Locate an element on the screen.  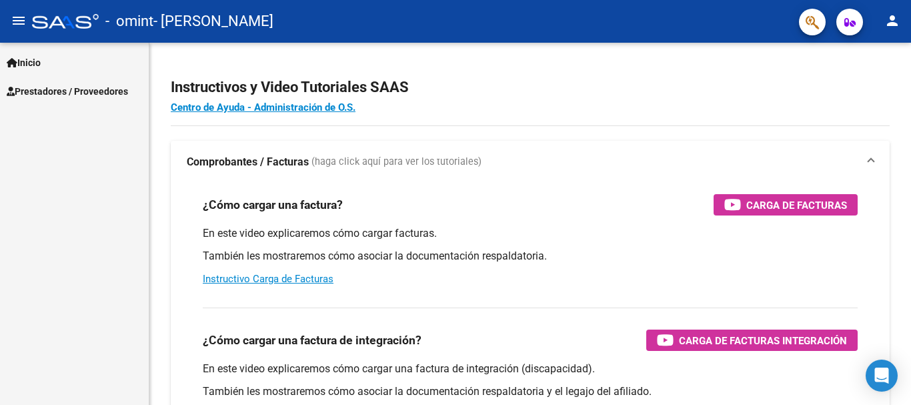
p: En este video explicaremos cómo cargar una factura de integración (discapacidad). is located at coordinates (530, 369).